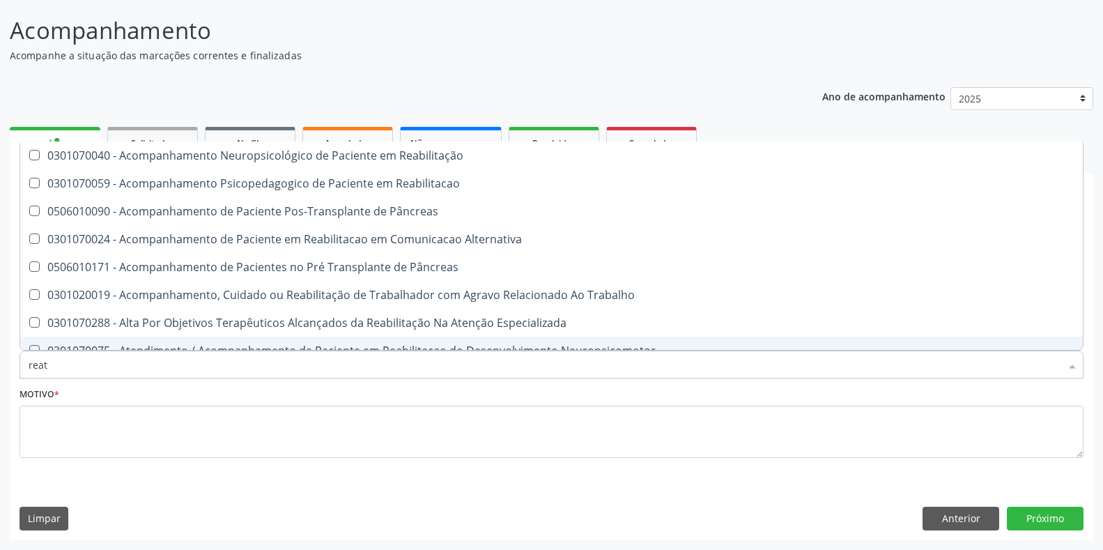  Describe the element at coordinates (348, 143) in the screenshot. I see `span: Agendados` at that location.